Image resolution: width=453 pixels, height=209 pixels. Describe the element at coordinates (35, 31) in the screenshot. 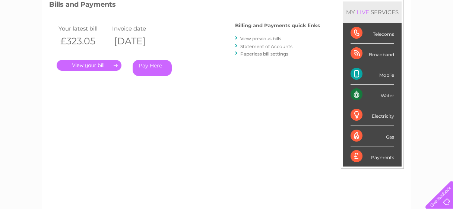

I see `img: logo.png` at that location.